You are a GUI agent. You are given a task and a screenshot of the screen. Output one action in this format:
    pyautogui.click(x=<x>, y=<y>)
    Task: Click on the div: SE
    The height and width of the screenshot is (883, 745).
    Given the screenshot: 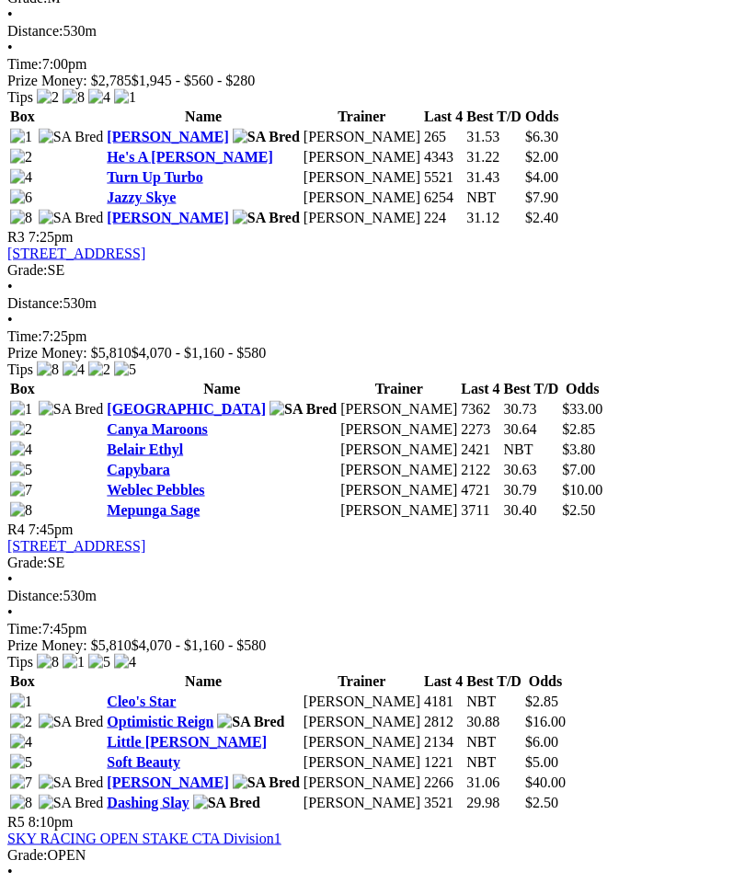 What is the action you would take?
    pyautogui.click(x=373, y=271)
    